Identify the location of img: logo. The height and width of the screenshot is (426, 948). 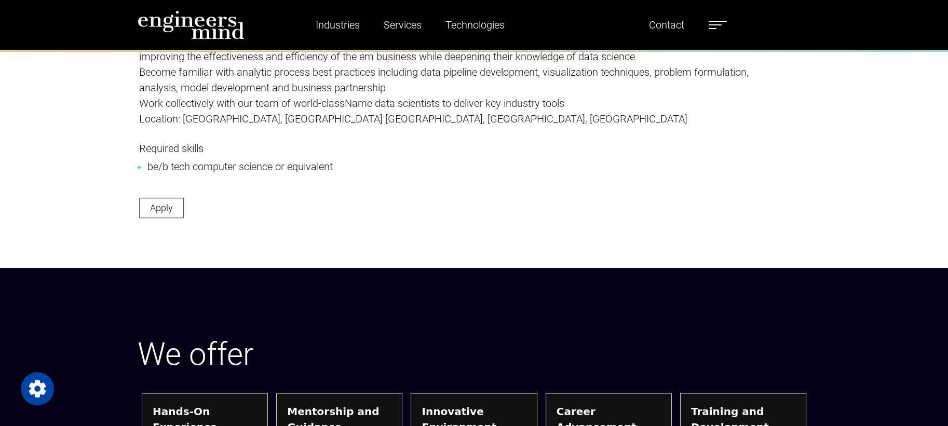
(191, 25).